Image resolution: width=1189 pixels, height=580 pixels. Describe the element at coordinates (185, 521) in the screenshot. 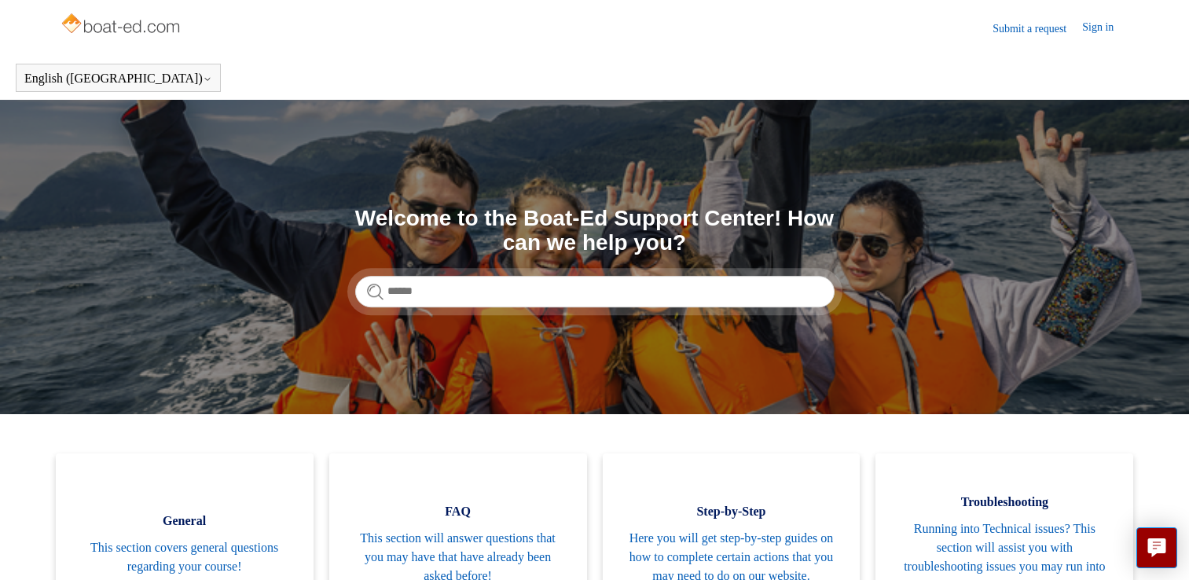

I see `span: General` at that location.